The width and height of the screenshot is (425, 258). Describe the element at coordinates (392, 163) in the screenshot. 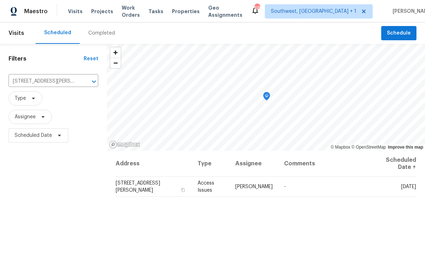

I see `th: Scheduled Date ↑` at that location.